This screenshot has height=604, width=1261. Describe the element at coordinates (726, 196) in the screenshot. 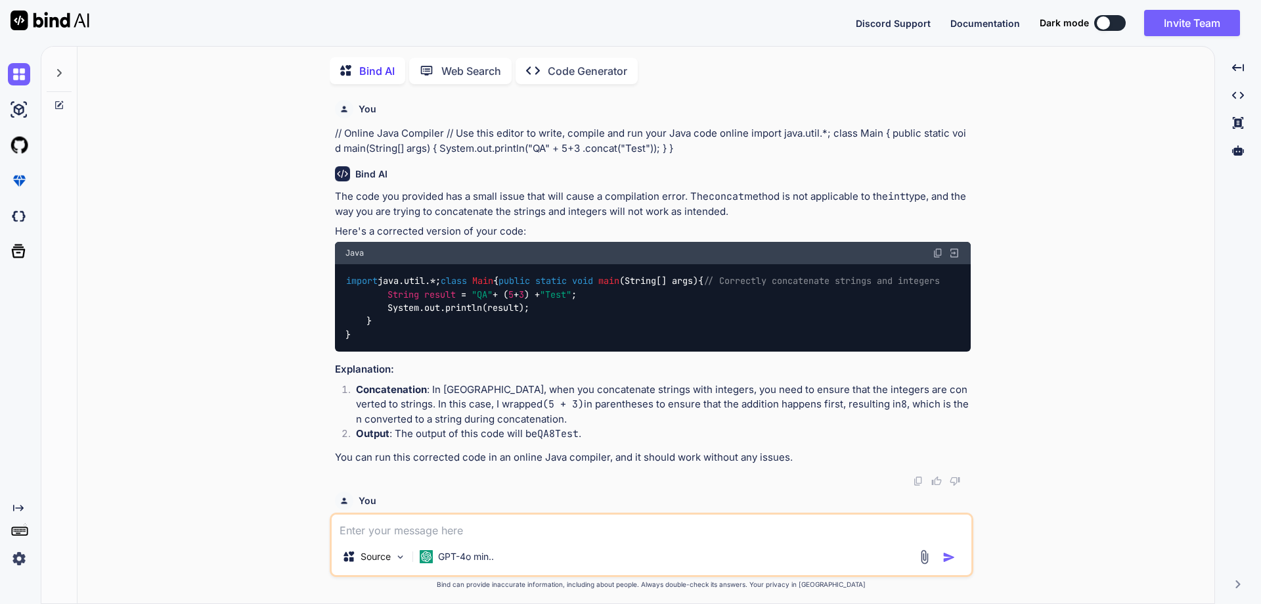

I see `code: concat` at that location.